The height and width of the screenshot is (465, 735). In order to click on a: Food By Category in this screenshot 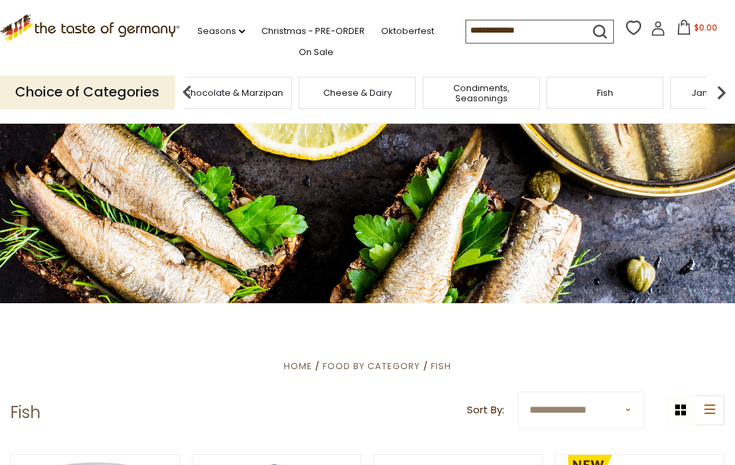, I will do `click(371, 366)`.